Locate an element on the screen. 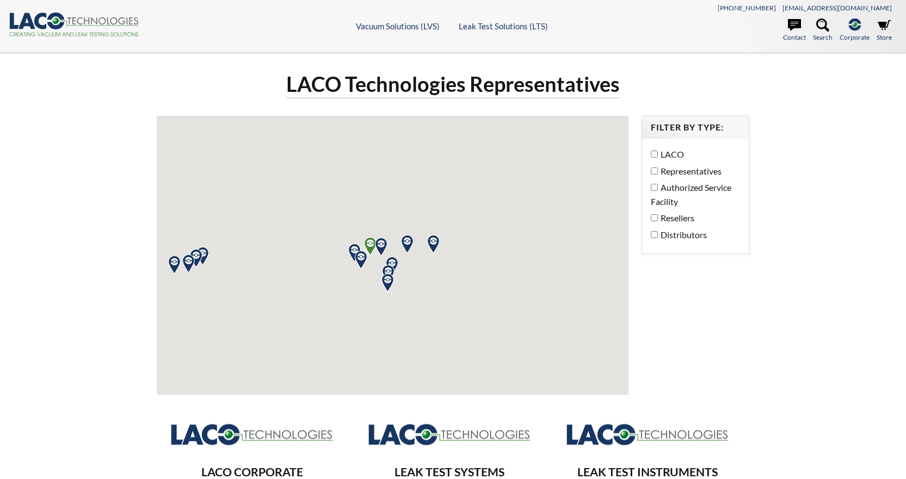 Image resolution: width=906 pixels, height=479 pixels. label: LACO is located at coordinates (693, 155).